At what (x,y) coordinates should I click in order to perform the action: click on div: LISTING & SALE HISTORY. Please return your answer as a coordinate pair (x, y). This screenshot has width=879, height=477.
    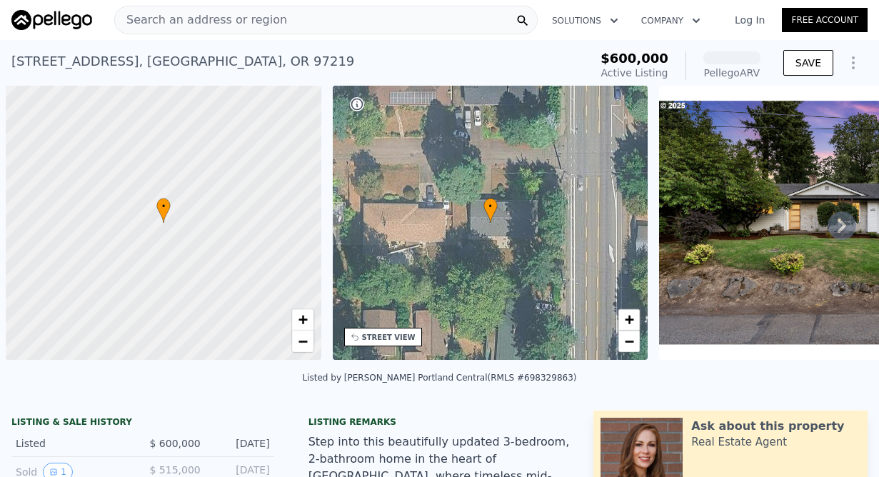
    Looking at the image, I should click on (143, 423).